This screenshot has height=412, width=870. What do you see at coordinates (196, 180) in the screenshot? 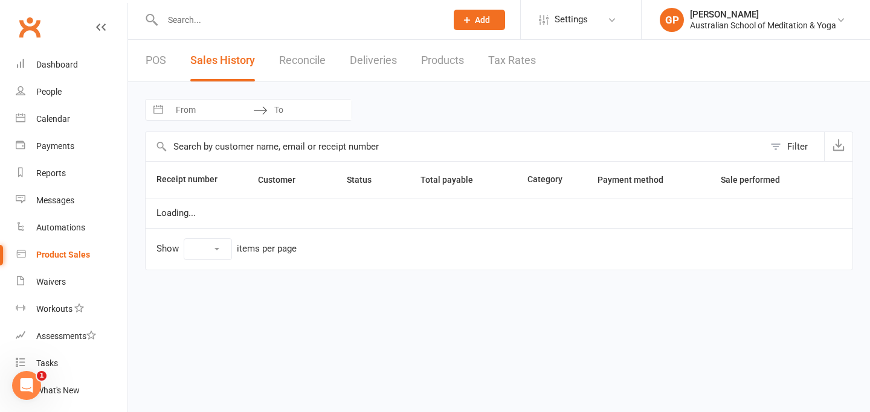
I see `th: Receipt number` at bounding box center [196, 180].